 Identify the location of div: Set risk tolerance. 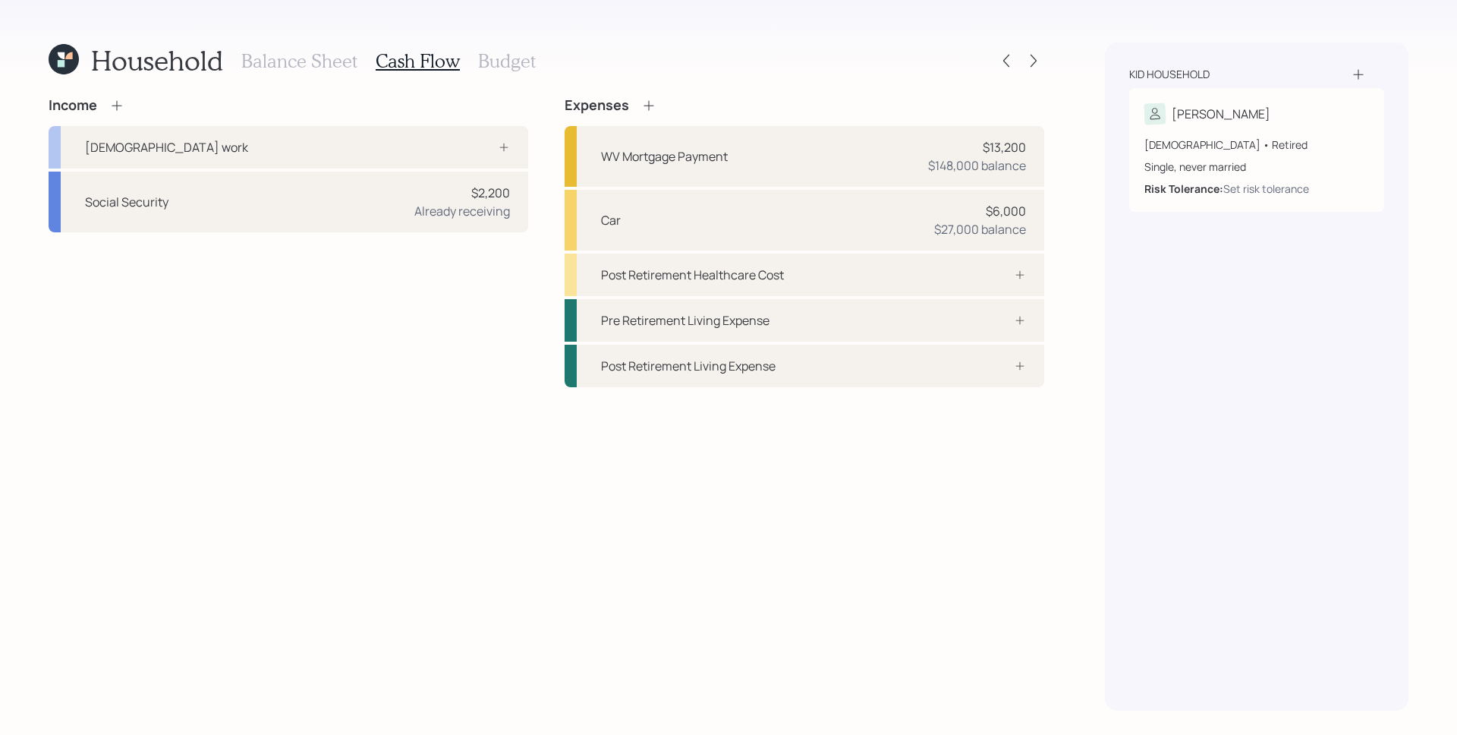
(1266, 188).